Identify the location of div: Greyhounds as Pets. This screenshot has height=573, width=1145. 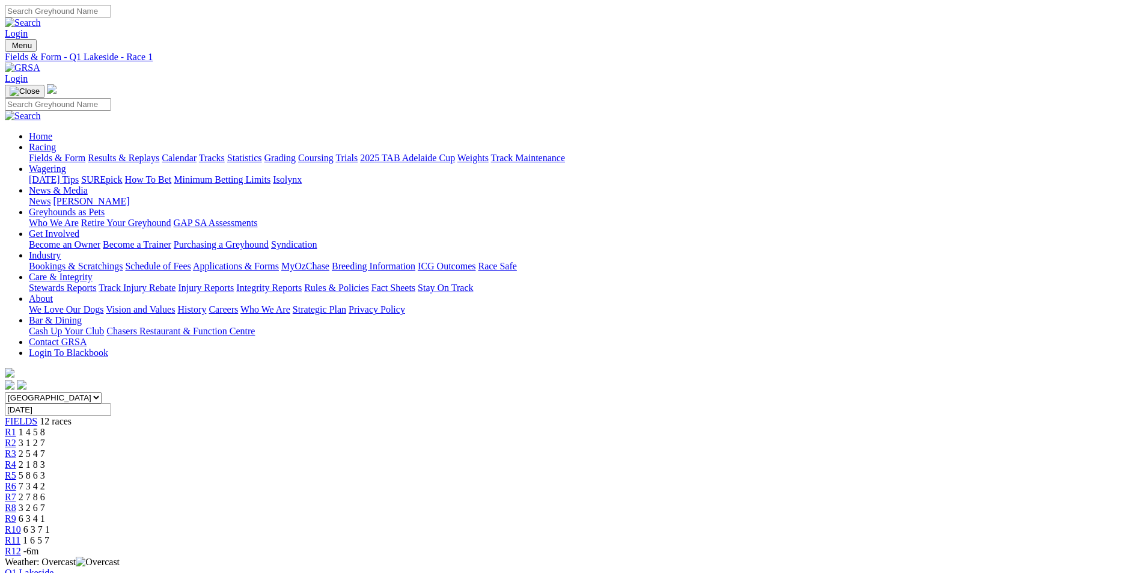
(584, 223).